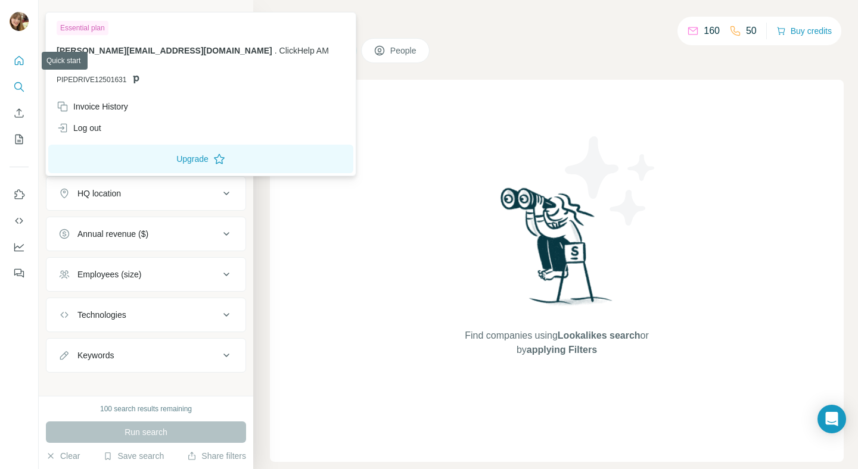  I want to click on div: HQ location, so click(99, 194).